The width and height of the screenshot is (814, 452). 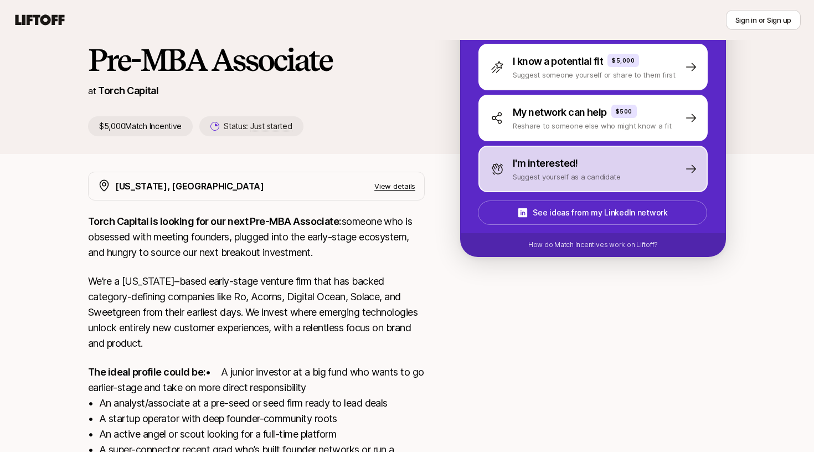 I want to click on span: Just started, so click(x=271, y=126).